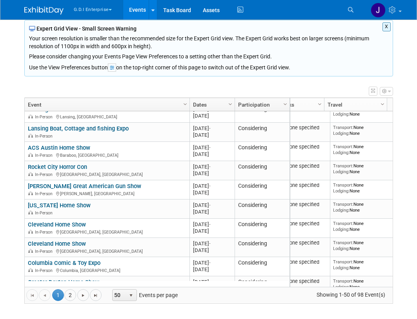 This screenshot has width=417, height=319. I want to click on span: Go to the last page, so click(96, 296).